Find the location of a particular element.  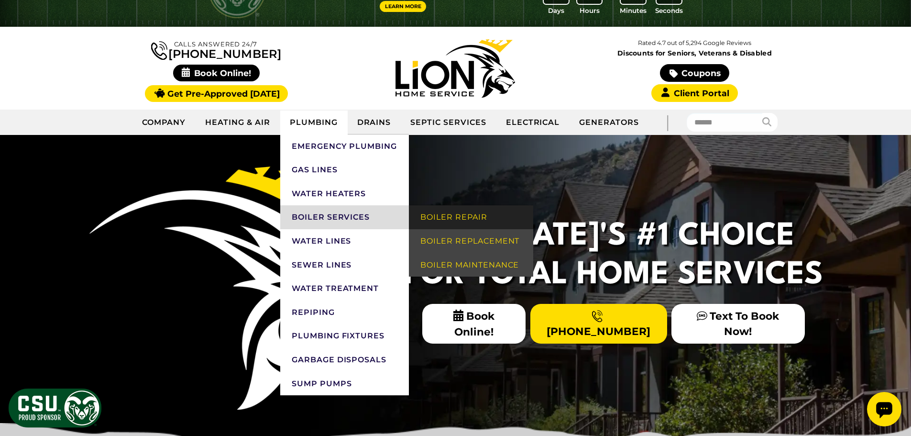

a: Boiler Services is located at coordinates (344, 217).